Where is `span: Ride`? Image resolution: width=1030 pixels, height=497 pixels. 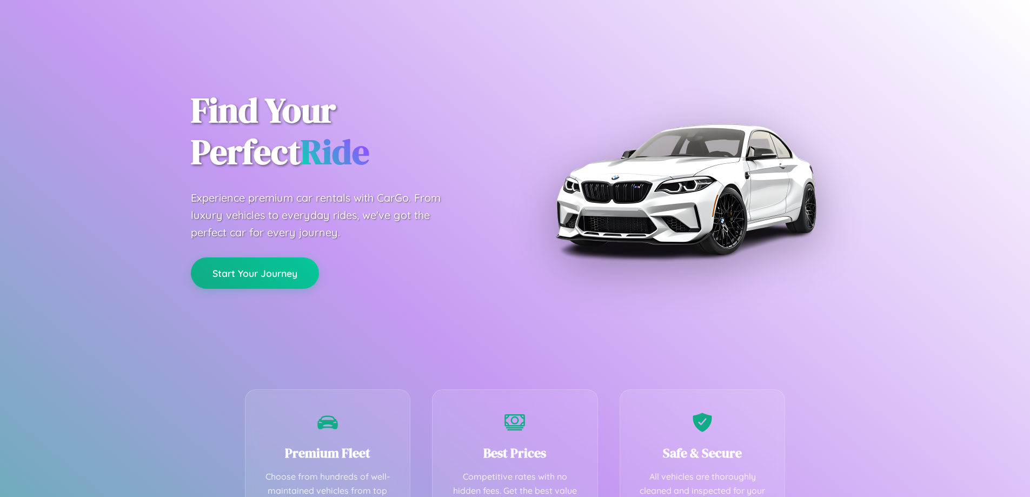
span: Ride is located at coordinates (335, 151).